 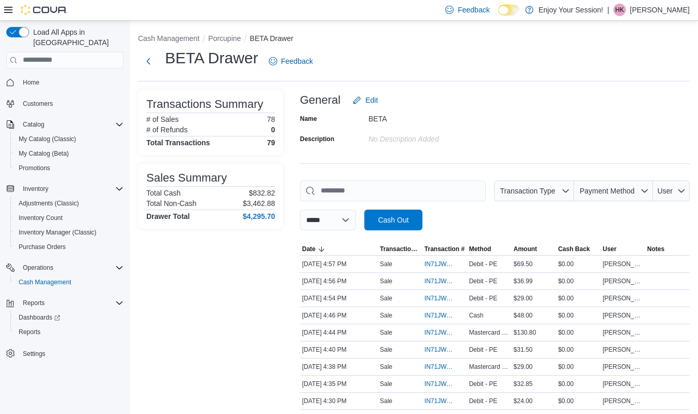 I want to click on button: Transaction #, so click(x=445, y=249).